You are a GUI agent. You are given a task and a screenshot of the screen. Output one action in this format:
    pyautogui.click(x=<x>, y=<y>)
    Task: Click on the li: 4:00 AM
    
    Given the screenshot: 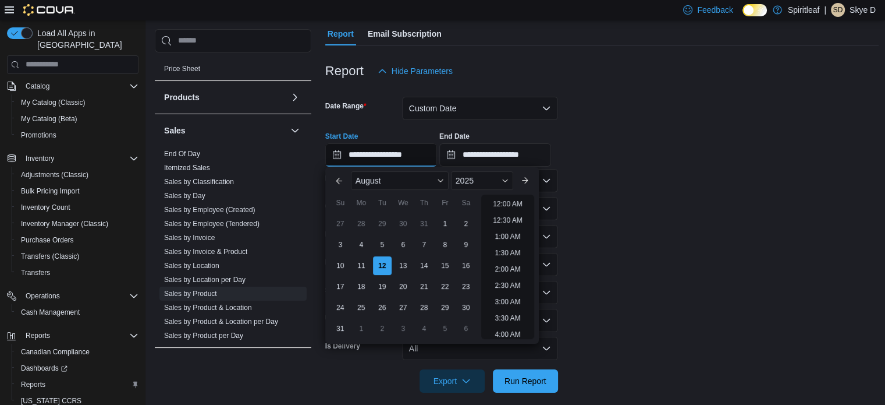 What is the action you would take?
    pyautogui.click(x=508, y=334)
    